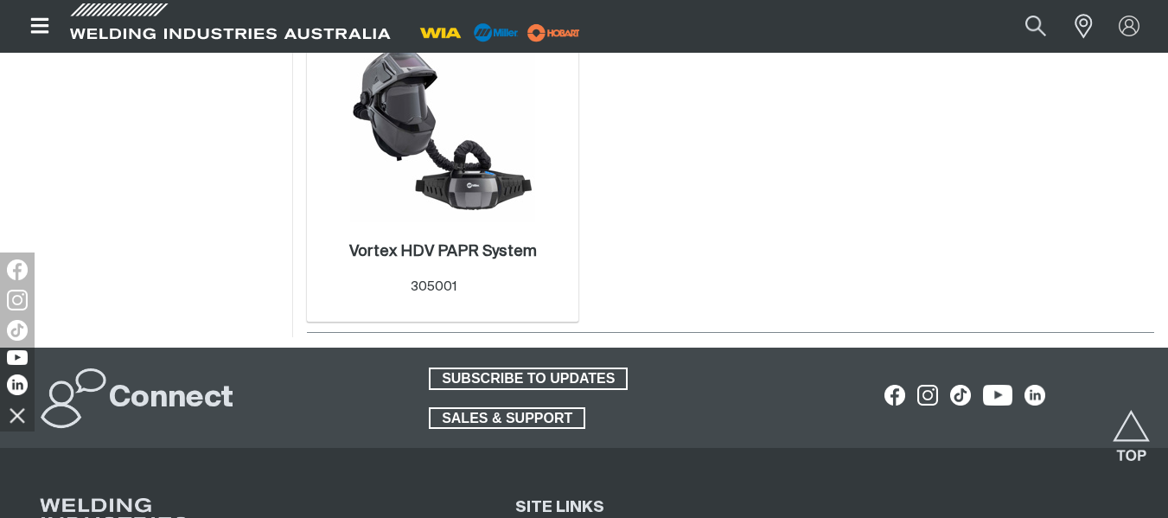 The image size is (1168, 518). Describe the element at coordinates (17, 415) in the screenshot. I see `img: hide socials` at that location.